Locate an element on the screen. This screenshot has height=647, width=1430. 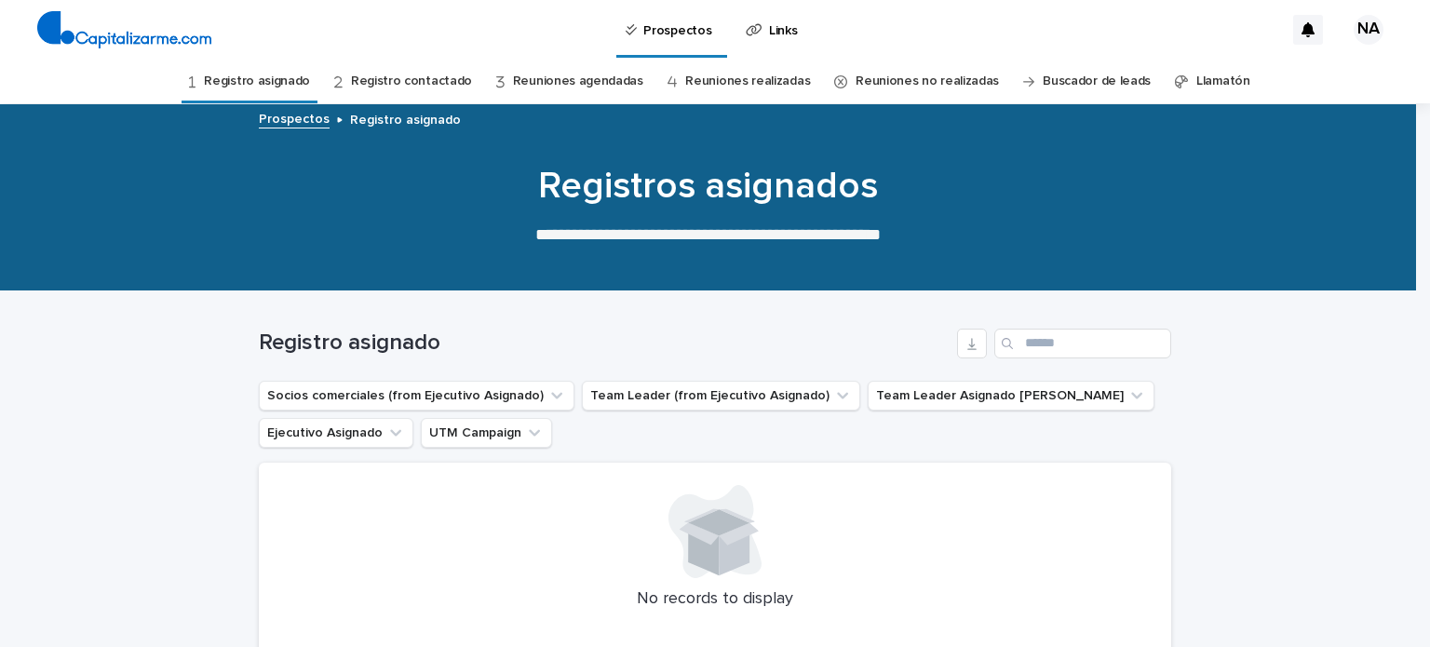
a: Registro asignado is located at coordinates (257, 81).